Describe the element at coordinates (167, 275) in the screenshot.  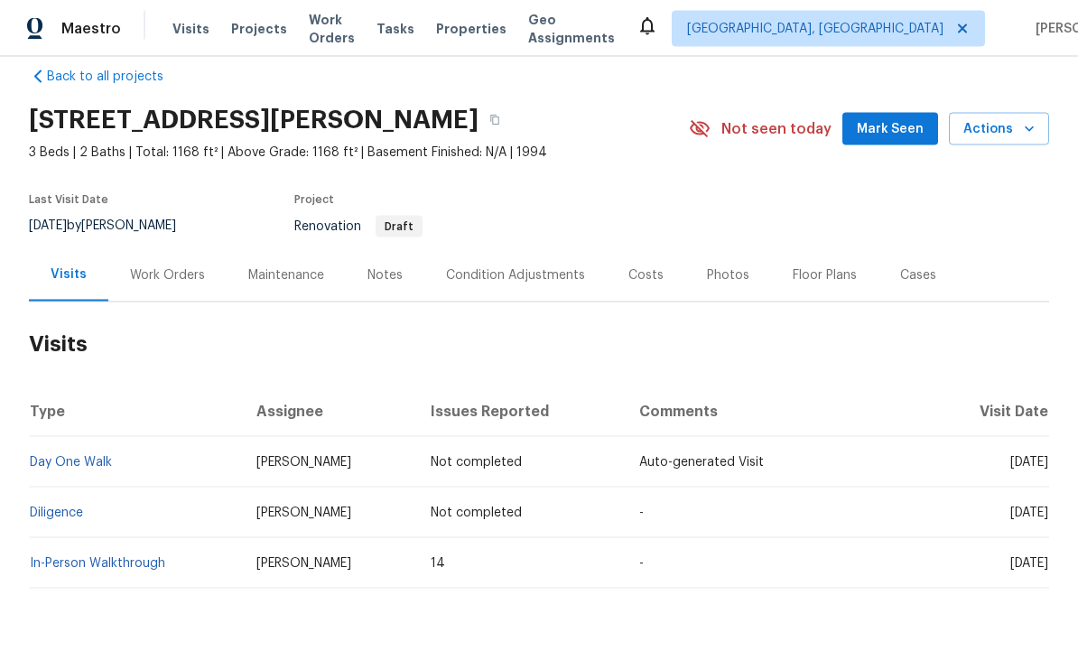
I see `div: Work Orders` at that location.